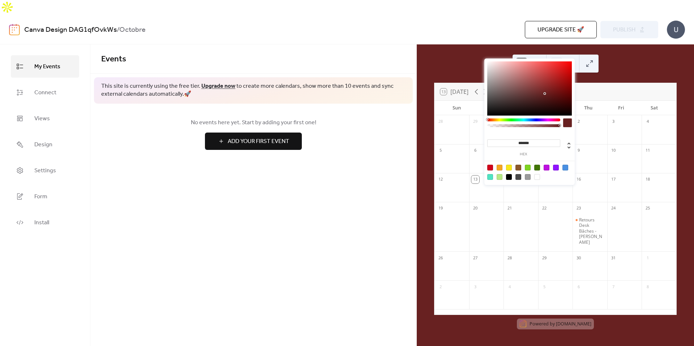 The width and height of the screenshot is (694, 346). What do you see at coordinates (509, 177) in the screenshot?
I see `div: #000000` at bounding box center [509, 177].